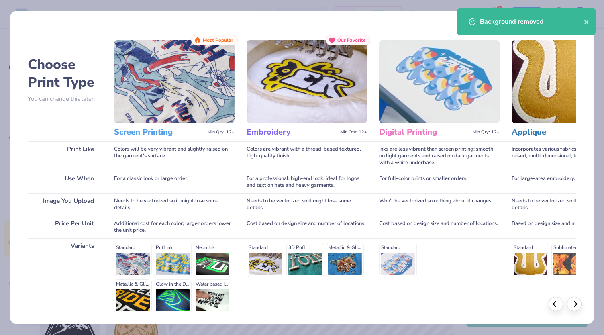 This screenshot has width=604, height=335. Describe the element at coordinates (65, 278) in the screenshot. I see `div: Variants` at that location.